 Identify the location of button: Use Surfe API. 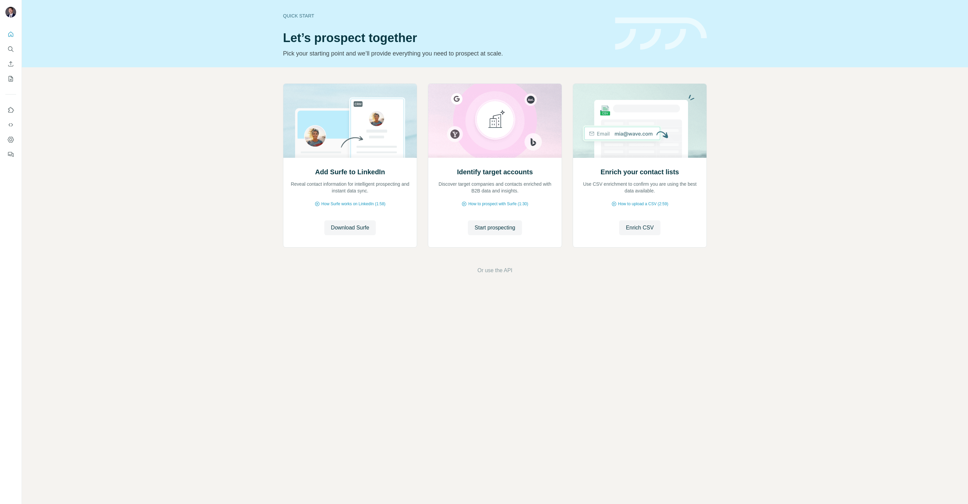
(11, 125).